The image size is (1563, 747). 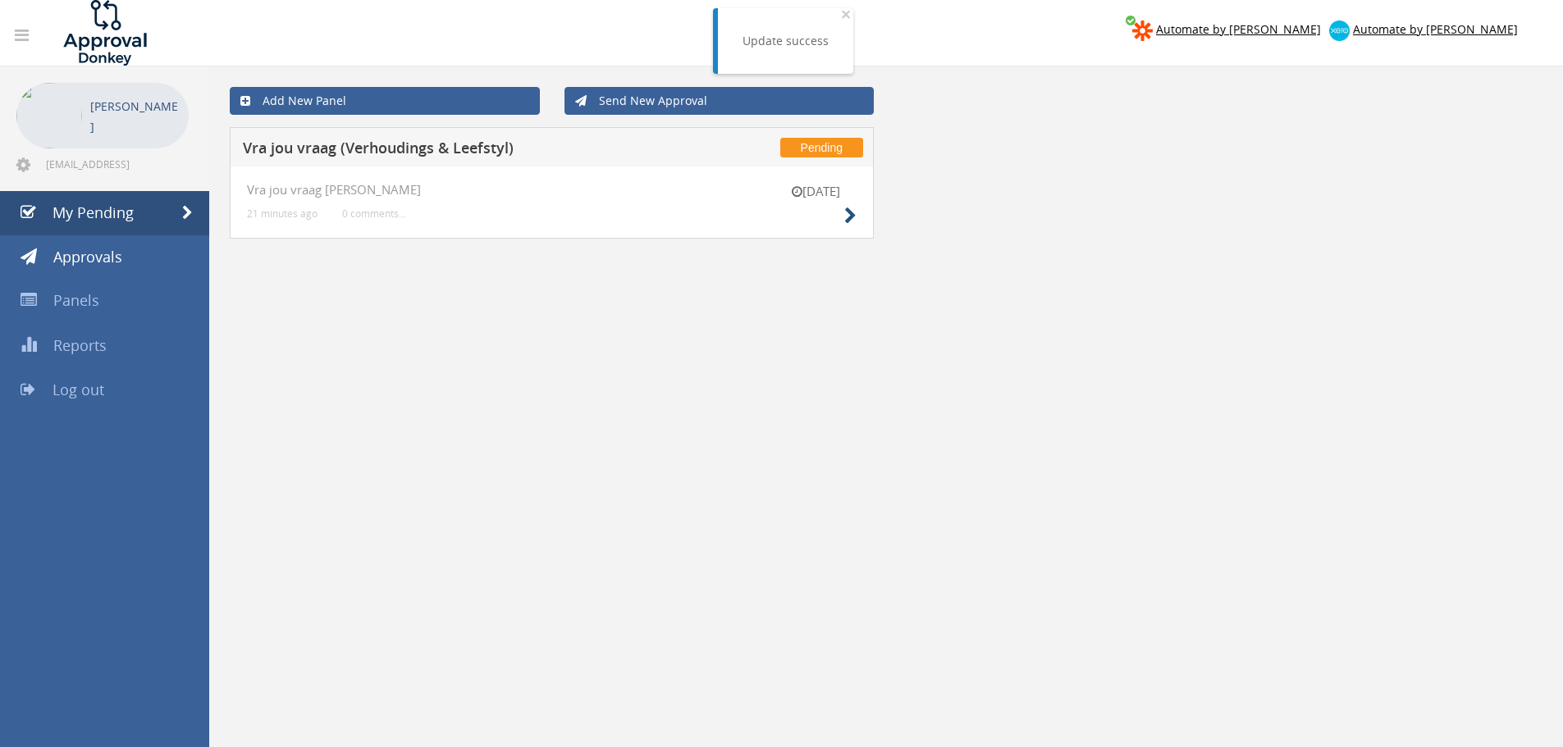 I want to click on span: Pending, so click(x=821, y=148).